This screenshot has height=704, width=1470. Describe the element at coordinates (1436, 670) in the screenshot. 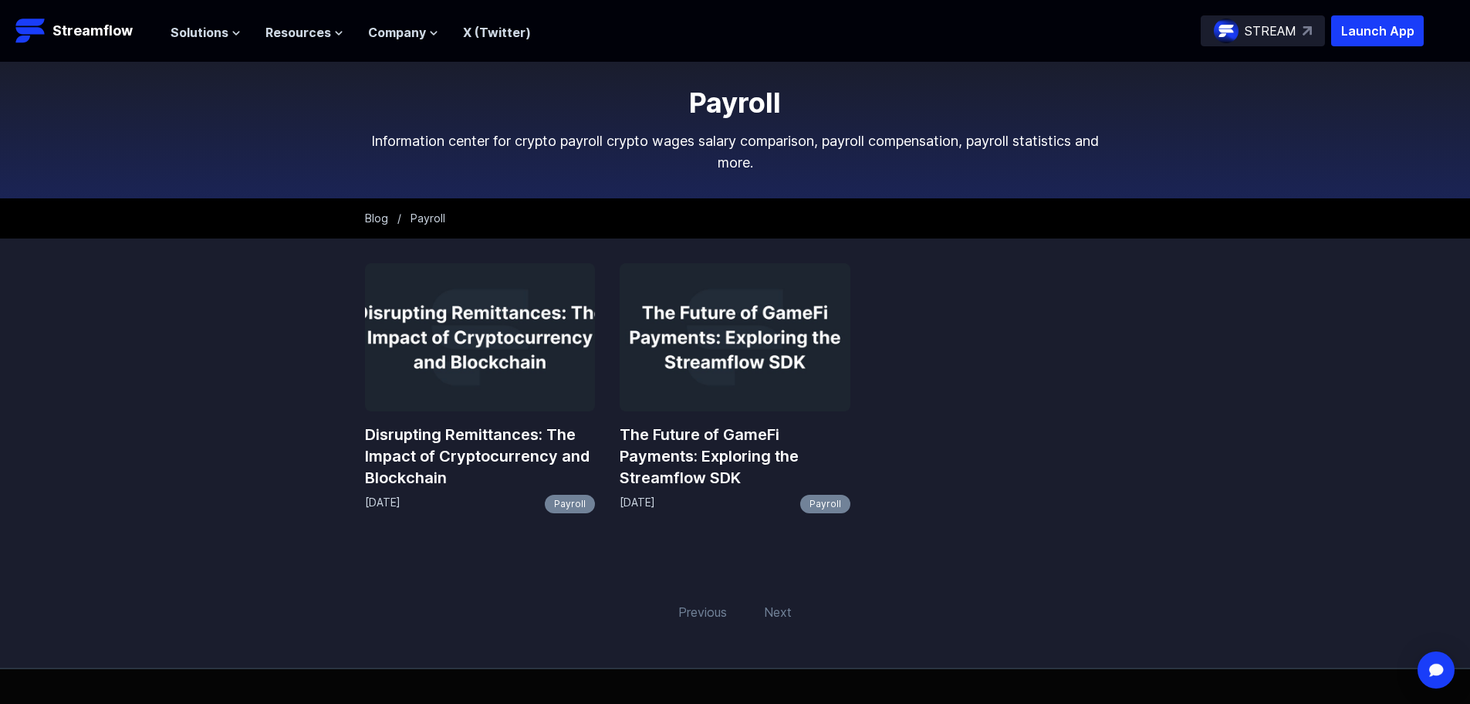

I see `div: Open Intercom Messenger` at that location.